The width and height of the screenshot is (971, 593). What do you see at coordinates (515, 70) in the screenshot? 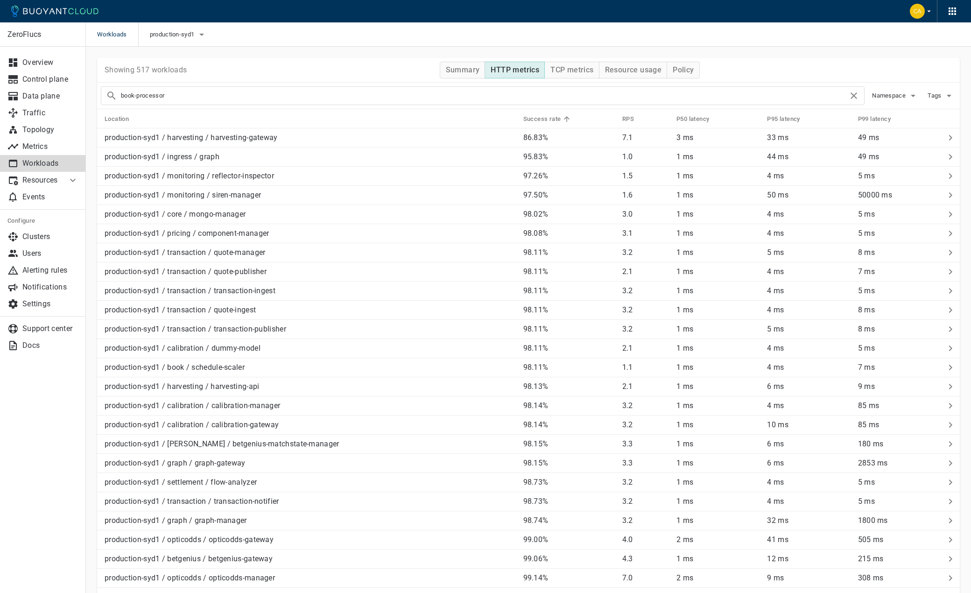
I see `h4: HTTP metrics` at bounding box center [515, 70].